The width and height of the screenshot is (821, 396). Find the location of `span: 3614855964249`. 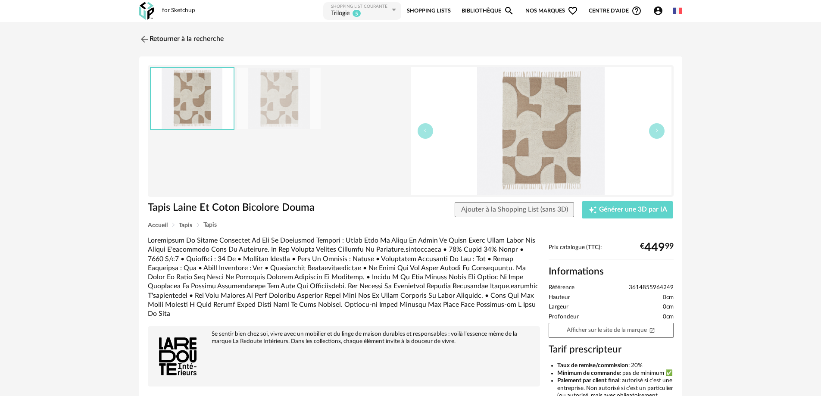

span: 3614855964249 is located at coordinates (651, 288).